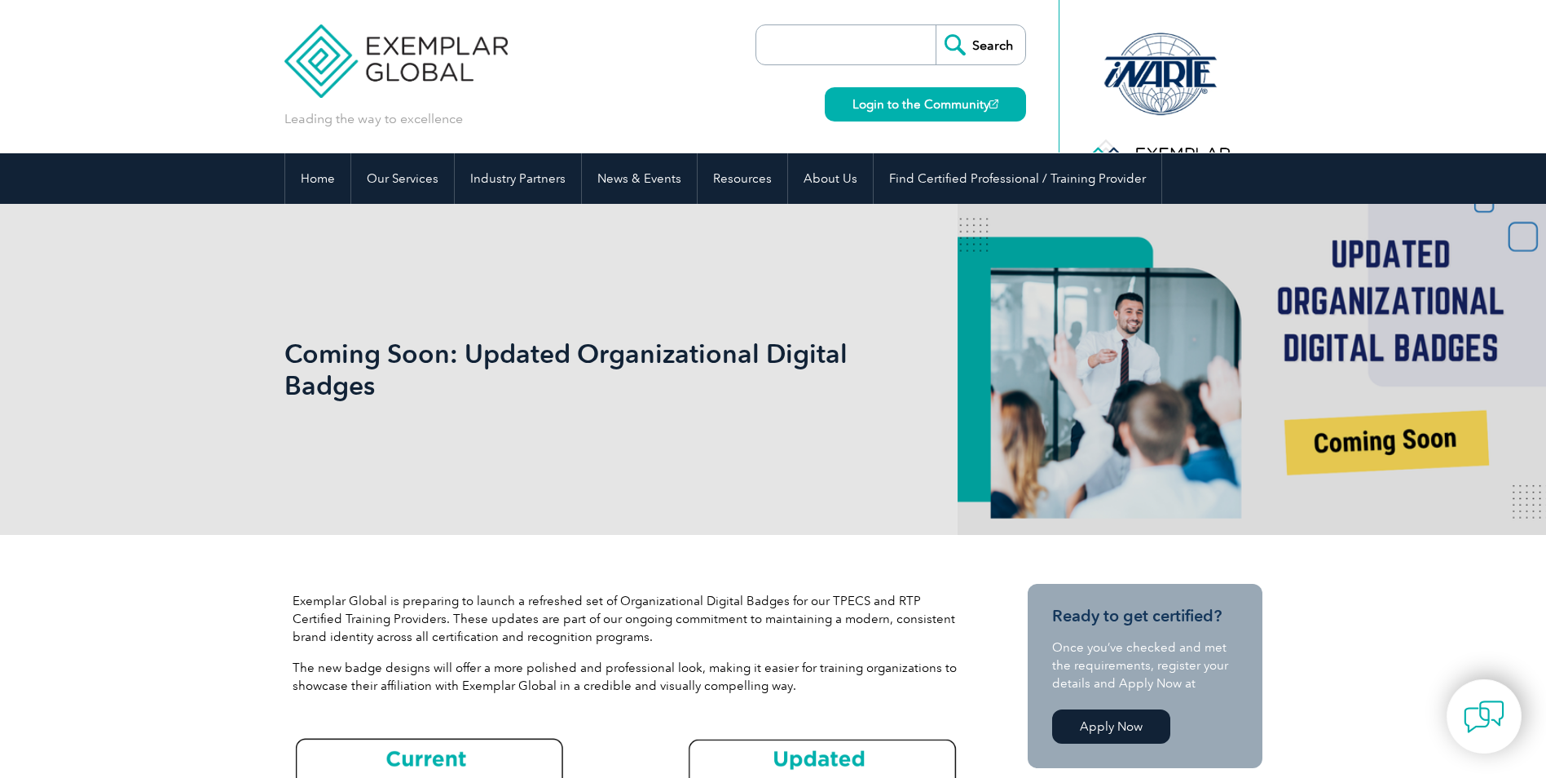  What do you see at coordinates (518, 179) in the screenshot?
I see `a: Industry Partners` at bounding box center [518, 179].